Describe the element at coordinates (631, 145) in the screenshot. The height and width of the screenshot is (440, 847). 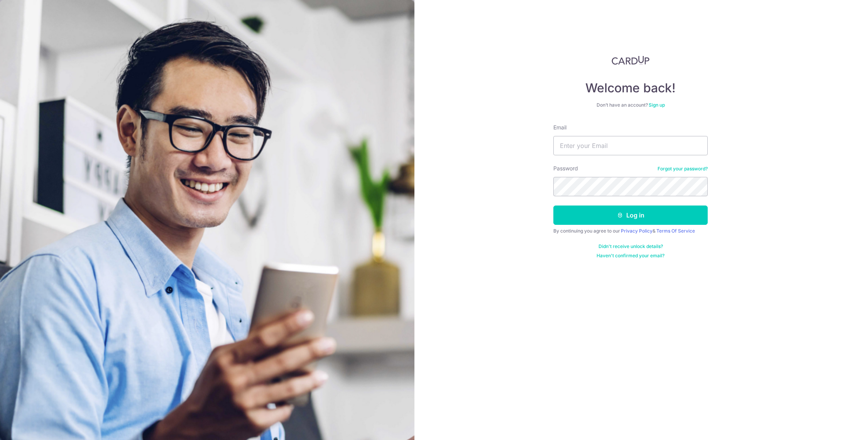
I see `input: Enter your Email` at that location.